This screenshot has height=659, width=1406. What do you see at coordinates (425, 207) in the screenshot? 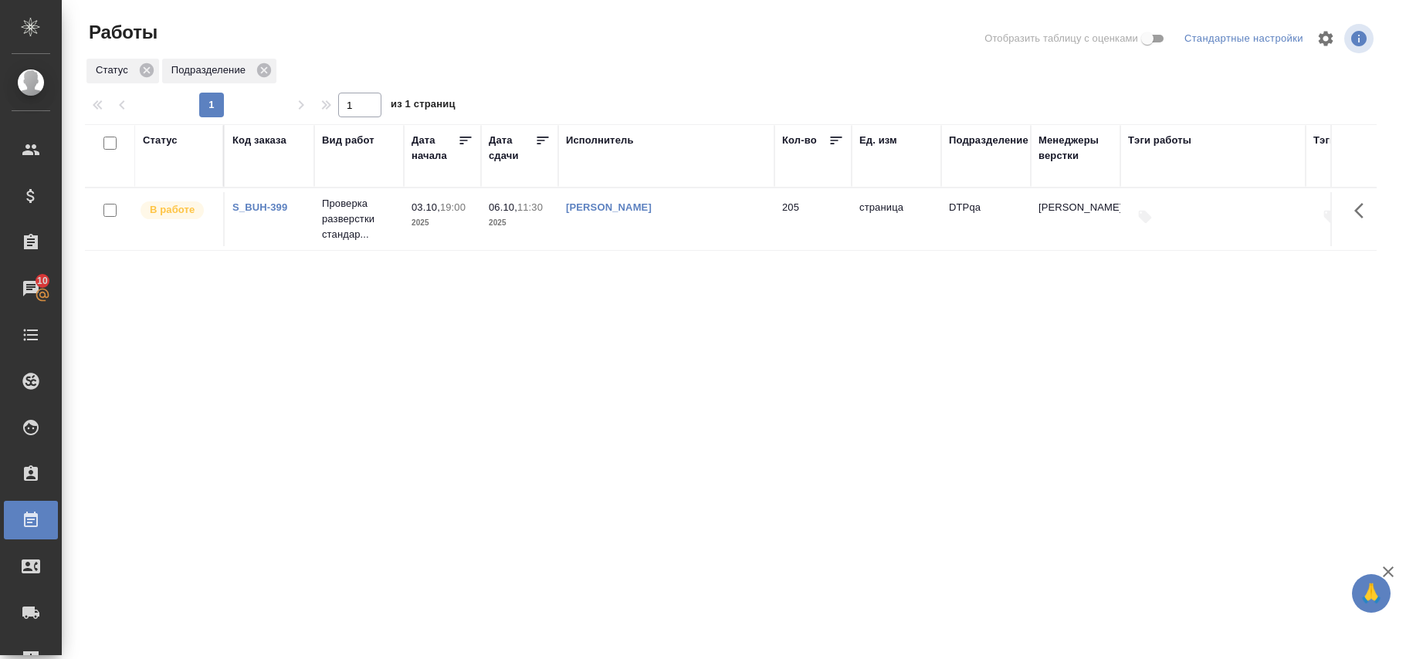
I see `p: 03.10,` at bounding box center [425, 207].